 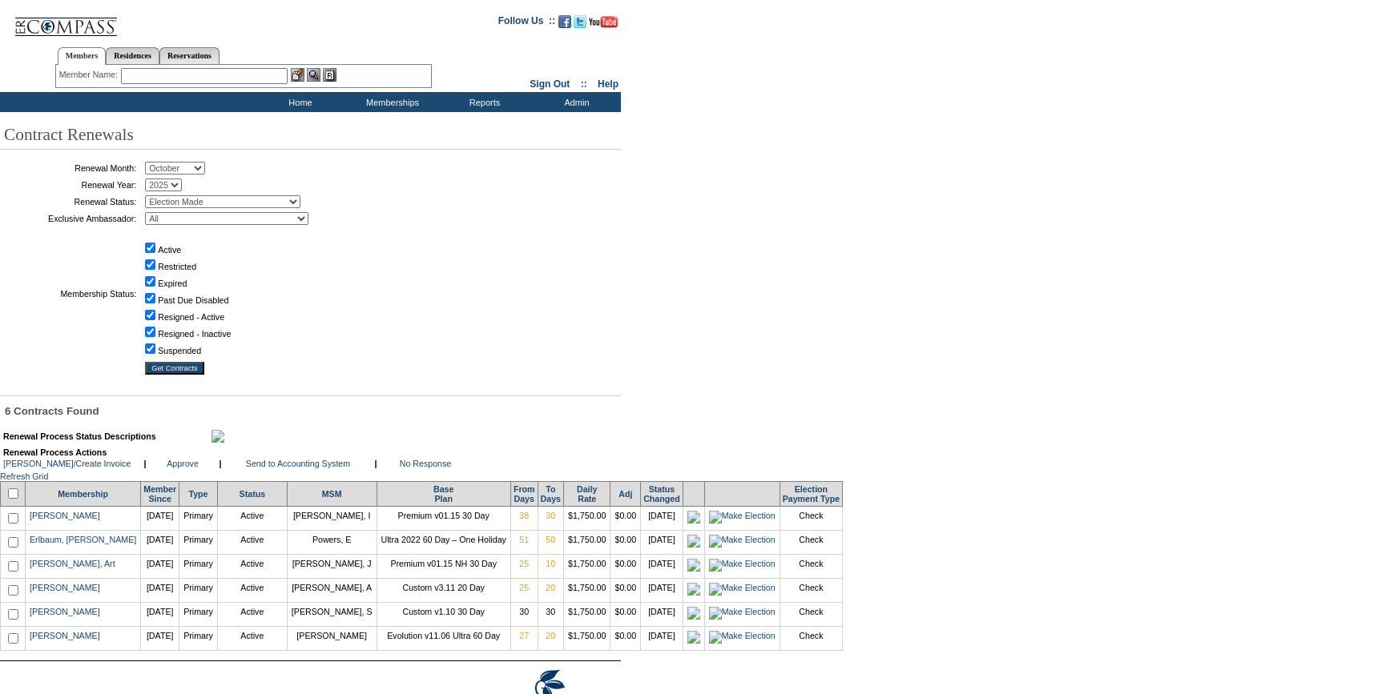 I want to click on td: 27, so click(x=524, y=638).